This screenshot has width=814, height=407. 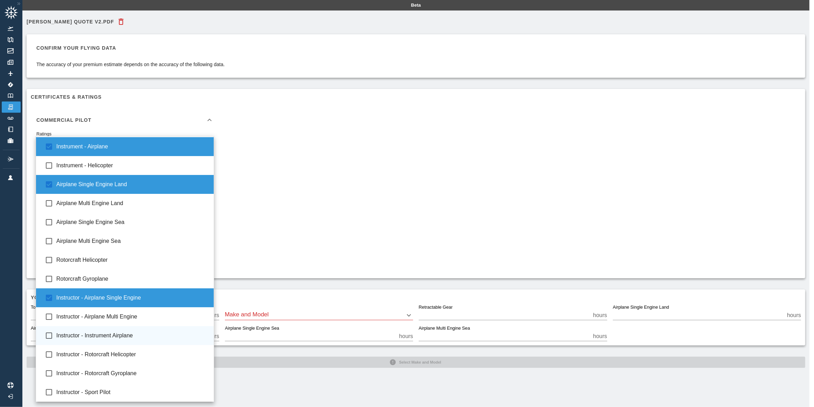 I want to click on span: Airplane Multi Engine Land, so click(x=132, y=203).